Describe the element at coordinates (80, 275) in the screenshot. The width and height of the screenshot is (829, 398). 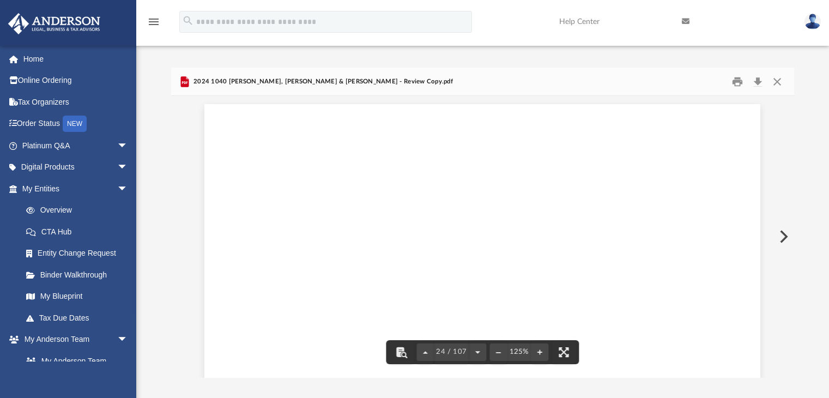
I see `a: Binder Walkthrough` at that location.